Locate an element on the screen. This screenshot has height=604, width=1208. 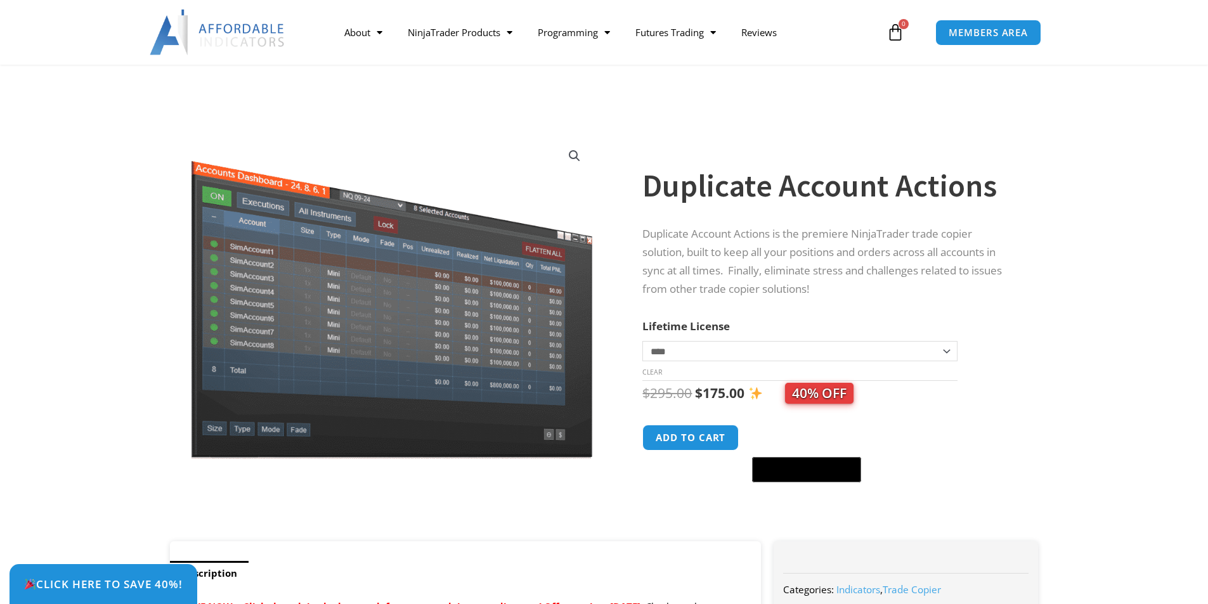
a: View full-screen image gallery is located at coordinates (574, 156).